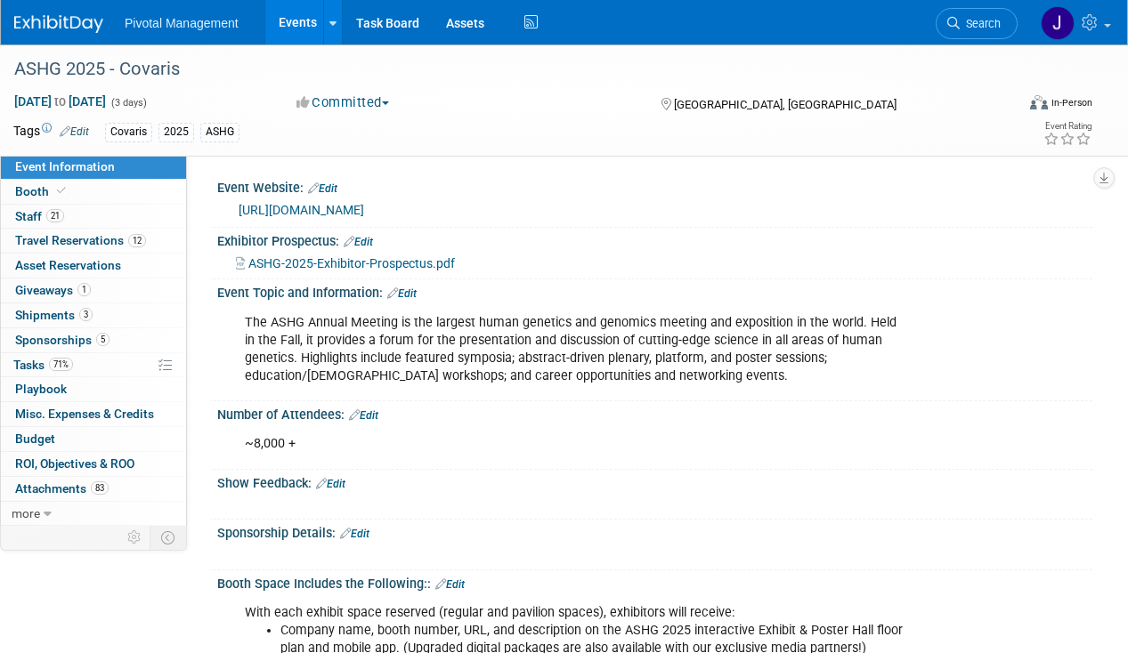 The image size is (1128, 653). Describe the element at coordinates (128, 102) in the screenshot. I see `span: (3 days)` at that location.